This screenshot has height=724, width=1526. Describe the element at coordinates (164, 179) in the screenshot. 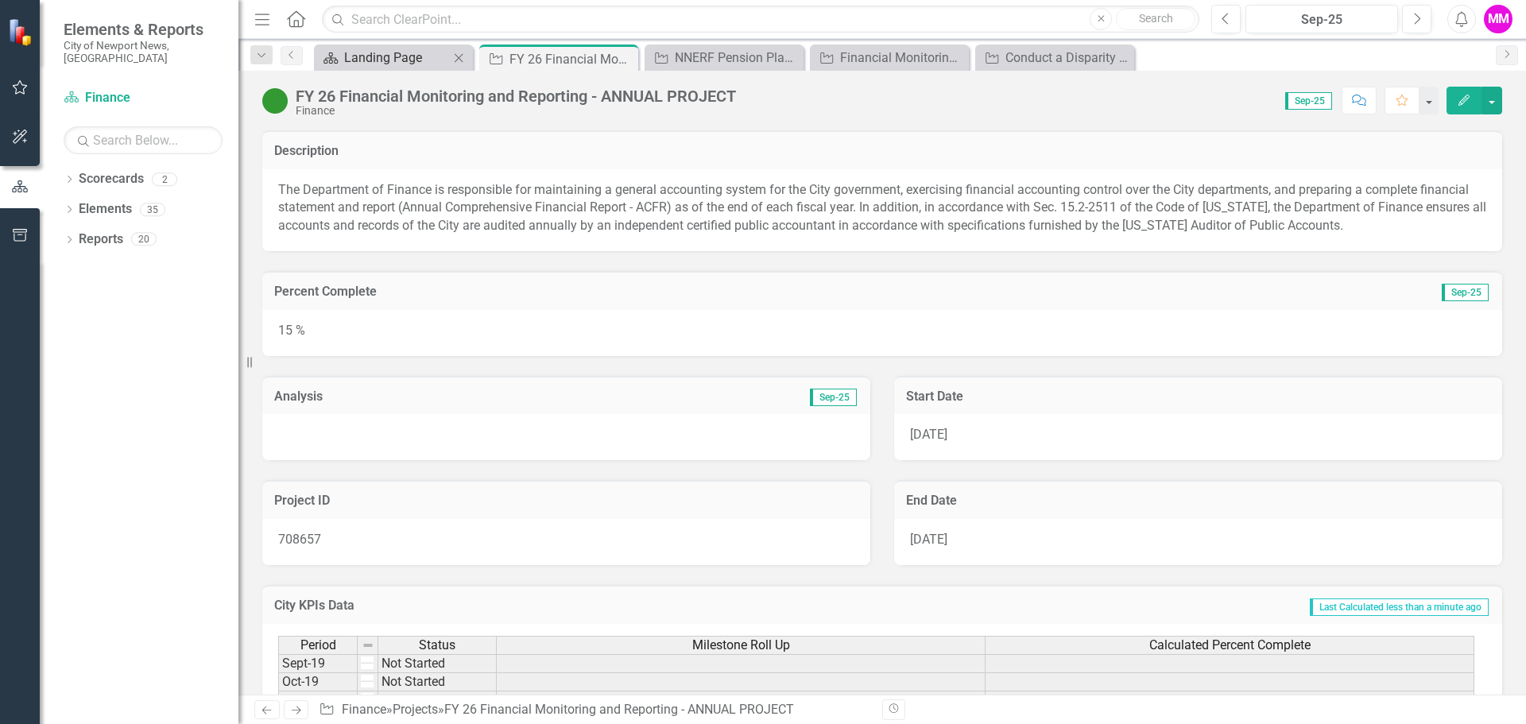

I see `div: 2` at that location.